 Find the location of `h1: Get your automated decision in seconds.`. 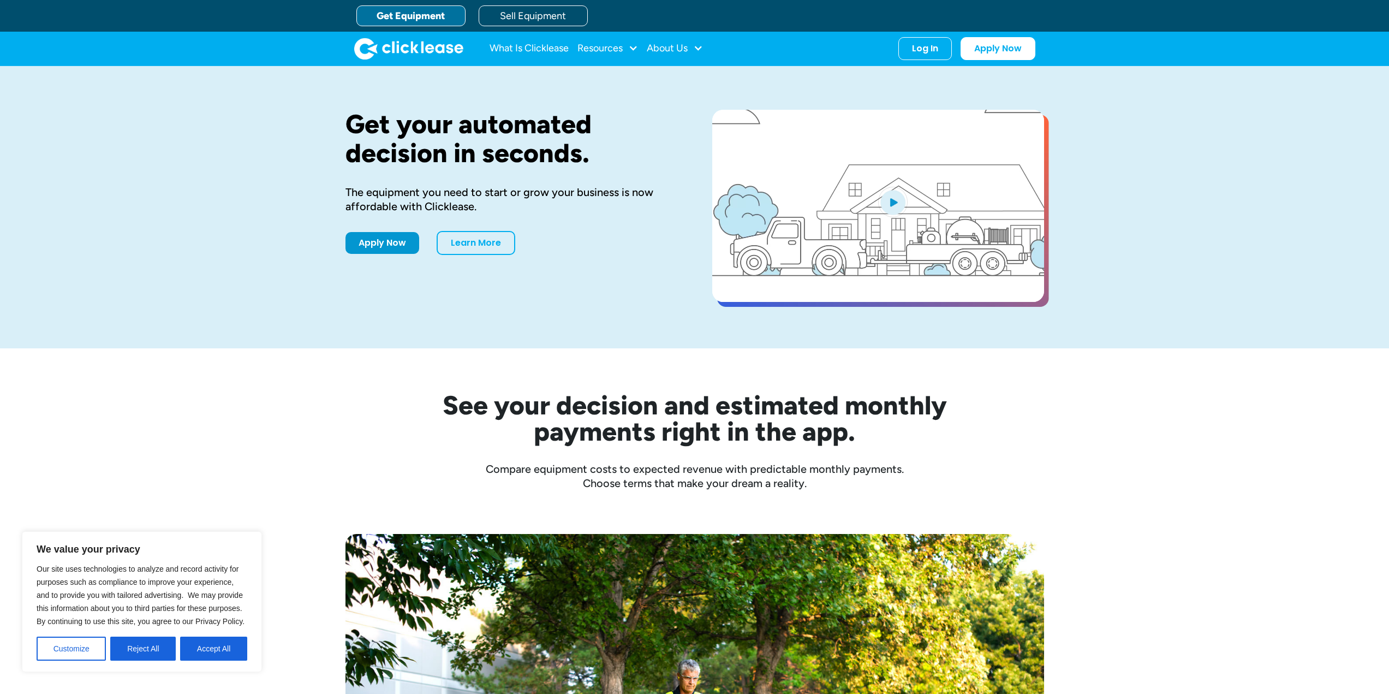

h1: Get your automated decision in seconds. is located at coordinates (511, 139).